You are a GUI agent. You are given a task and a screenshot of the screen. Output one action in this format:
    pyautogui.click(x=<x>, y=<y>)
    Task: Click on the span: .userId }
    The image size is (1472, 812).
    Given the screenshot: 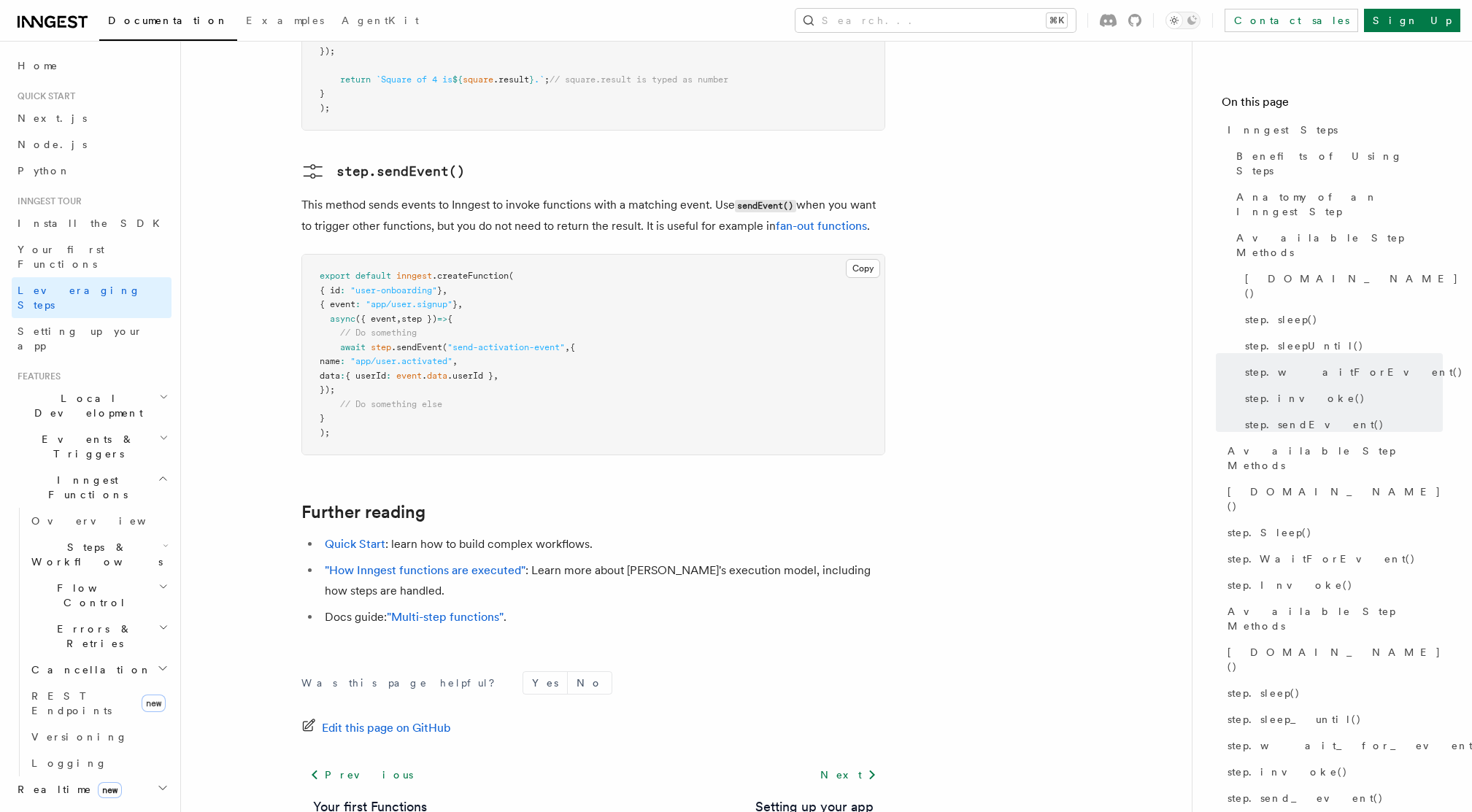 What is the action you would take?
    pyautogui.click(x=470, y=376)
    